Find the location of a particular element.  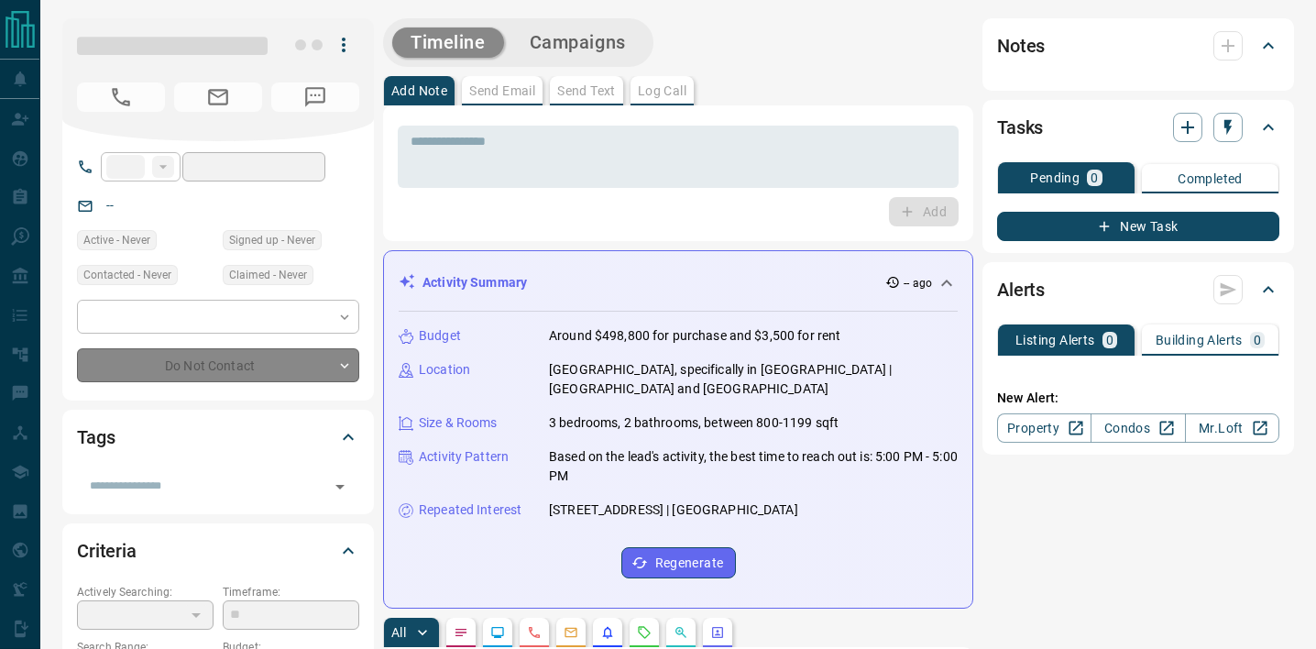

p: Location is located at coordinates (444, 369).